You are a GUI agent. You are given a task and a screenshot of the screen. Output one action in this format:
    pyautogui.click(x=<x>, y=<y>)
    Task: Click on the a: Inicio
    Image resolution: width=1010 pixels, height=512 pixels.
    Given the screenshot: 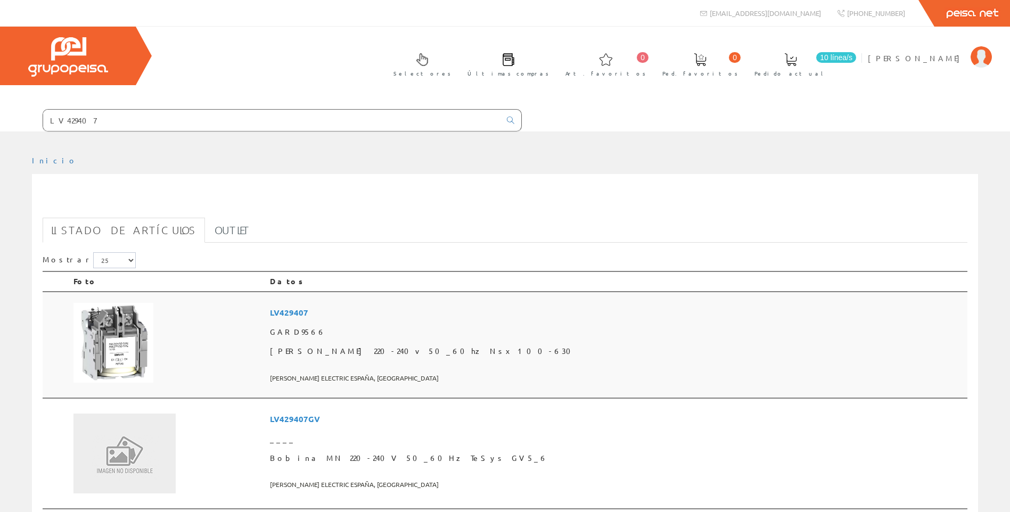 What is the action you would take?
    pyautogui.click(x=54, y=160)
    